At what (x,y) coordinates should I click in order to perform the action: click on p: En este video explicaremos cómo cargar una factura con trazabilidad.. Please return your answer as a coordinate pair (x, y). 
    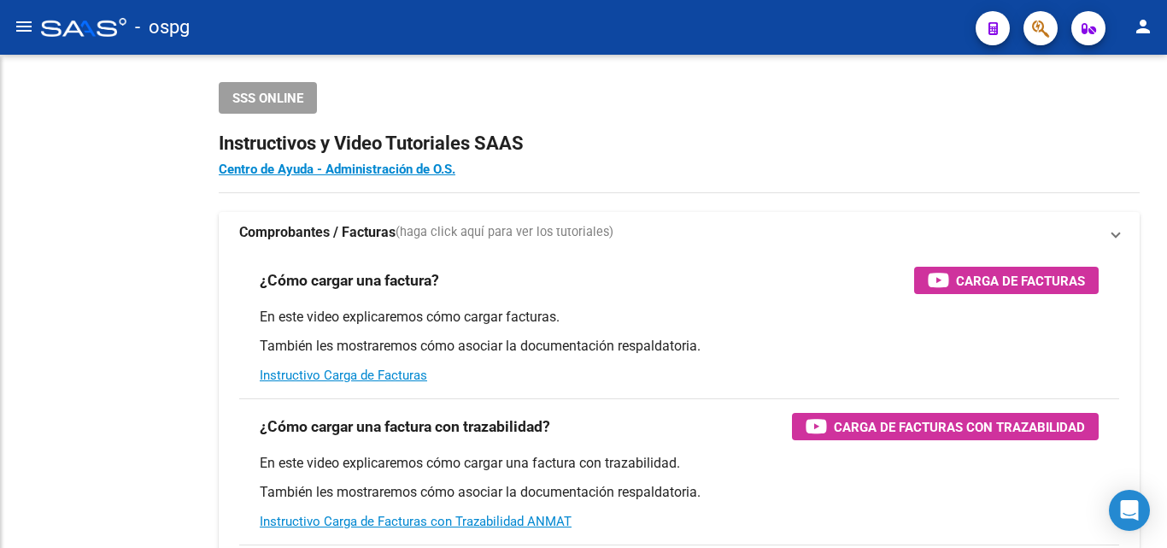
    Looking at the image, I should click on (679, 463).